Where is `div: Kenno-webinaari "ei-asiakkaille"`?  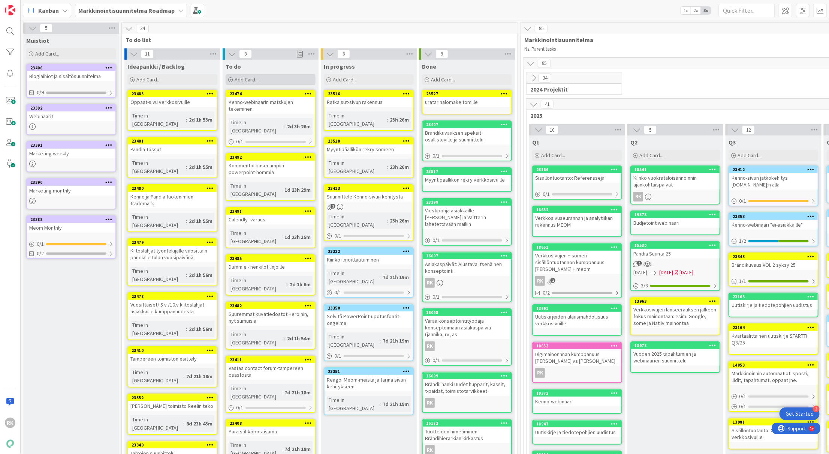
div: Kenno-webinaari "ei-asiakkaille" is located at coordinates (774, 225).